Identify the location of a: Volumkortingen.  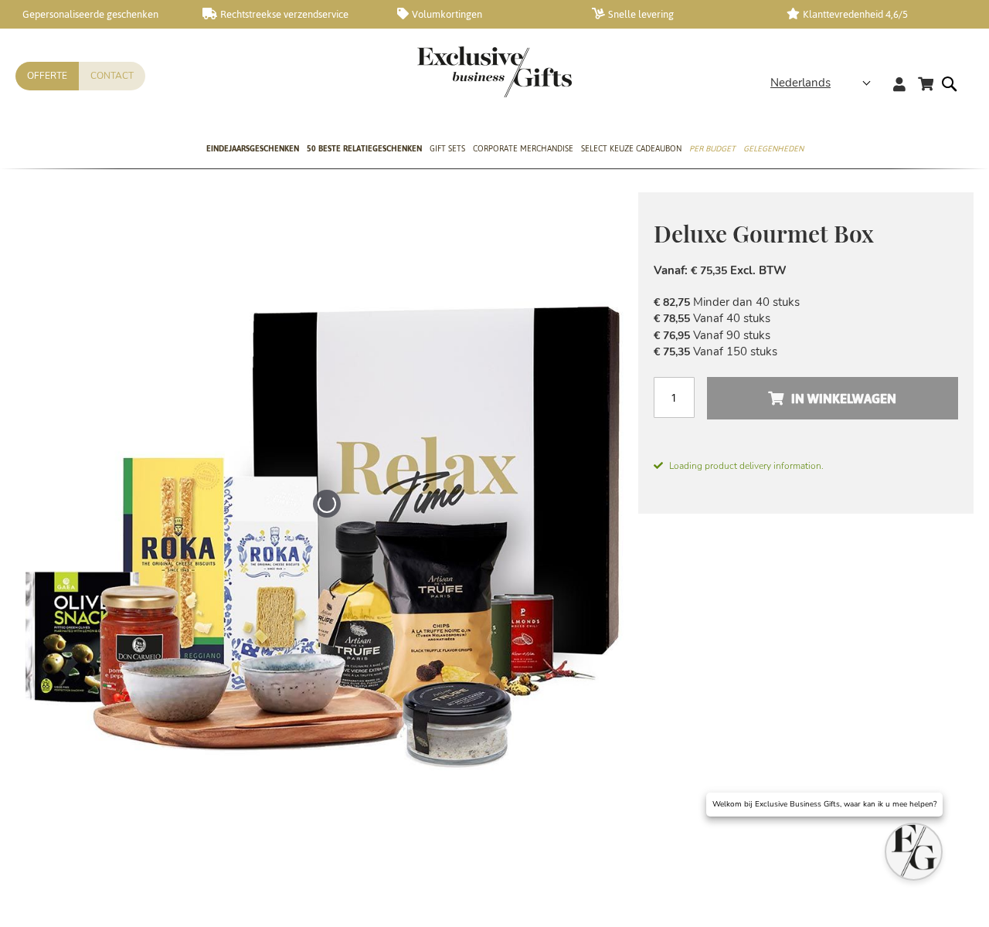
(482, 14).